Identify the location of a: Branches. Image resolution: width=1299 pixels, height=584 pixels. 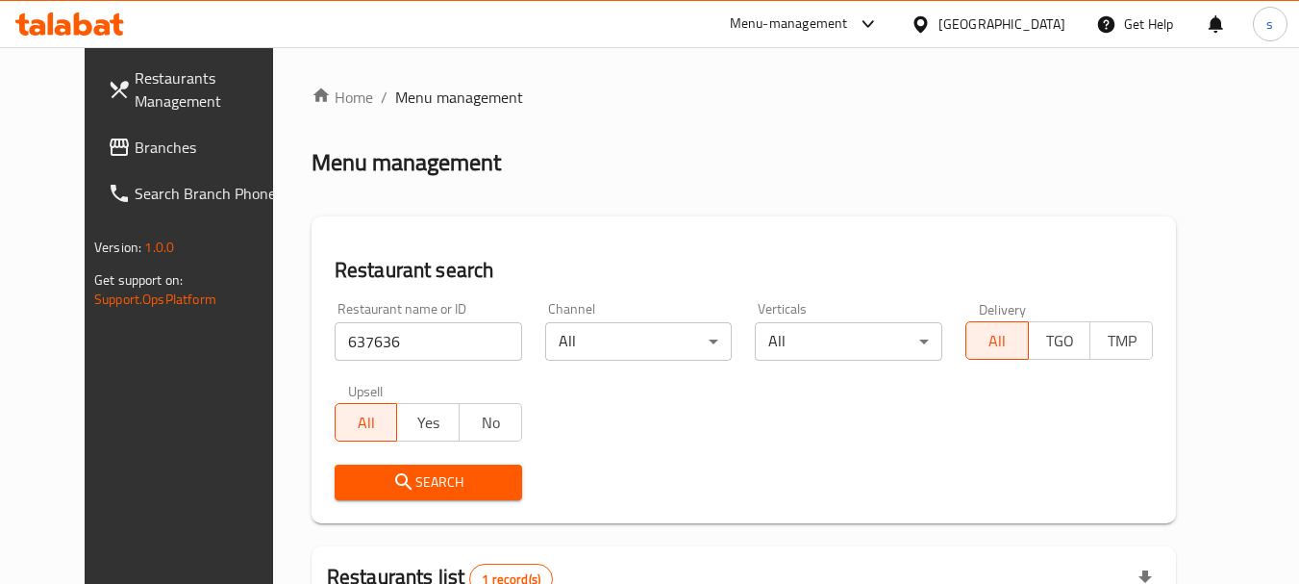
(197, 147).